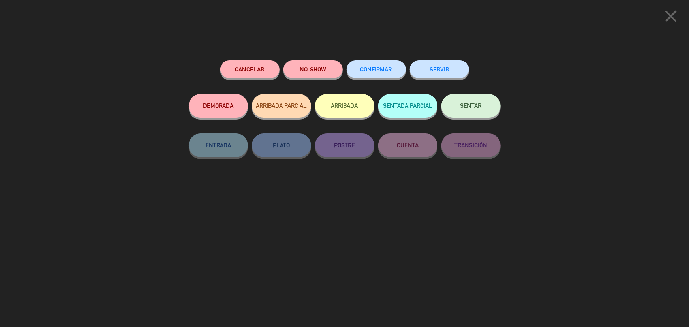 The width and height of the screenshot is (689, 327). What do you see at coordinates (218, 106) in the screenshot?
I see `button: DEMORADA` at bounding box center [218, 106].